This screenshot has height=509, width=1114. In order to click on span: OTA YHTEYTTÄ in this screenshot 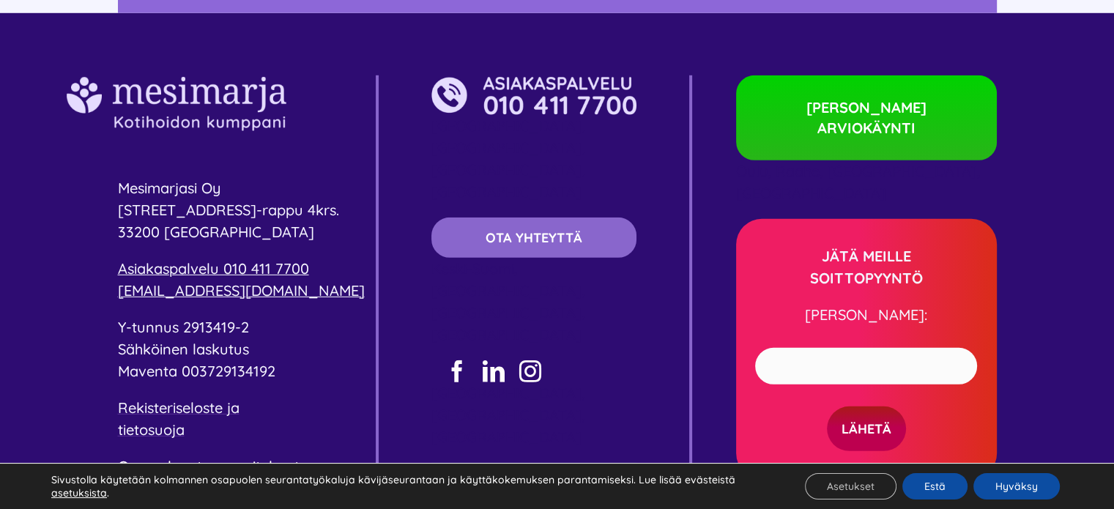, I will do `click(534, 237)`.